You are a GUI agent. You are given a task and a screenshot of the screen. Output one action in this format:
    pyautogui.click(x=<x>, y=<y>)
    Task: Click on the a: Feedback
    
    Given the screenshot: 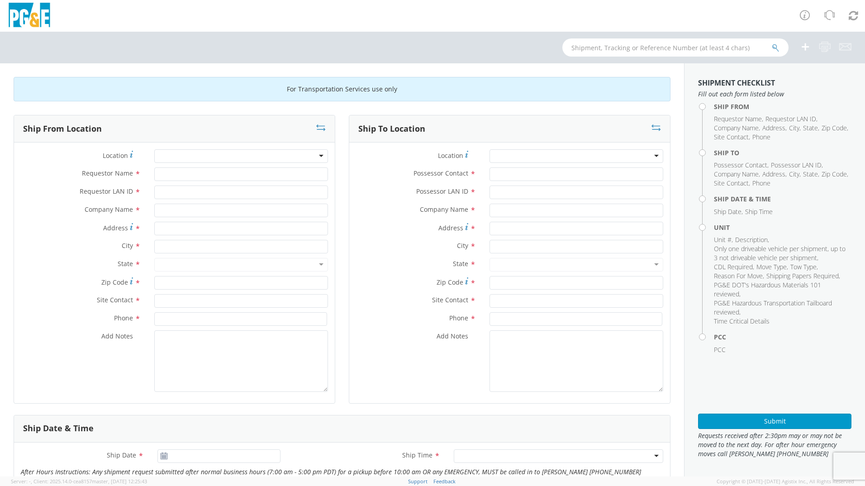 What is the action you would take?
    pyautogui.click(x=444, y=481)
    